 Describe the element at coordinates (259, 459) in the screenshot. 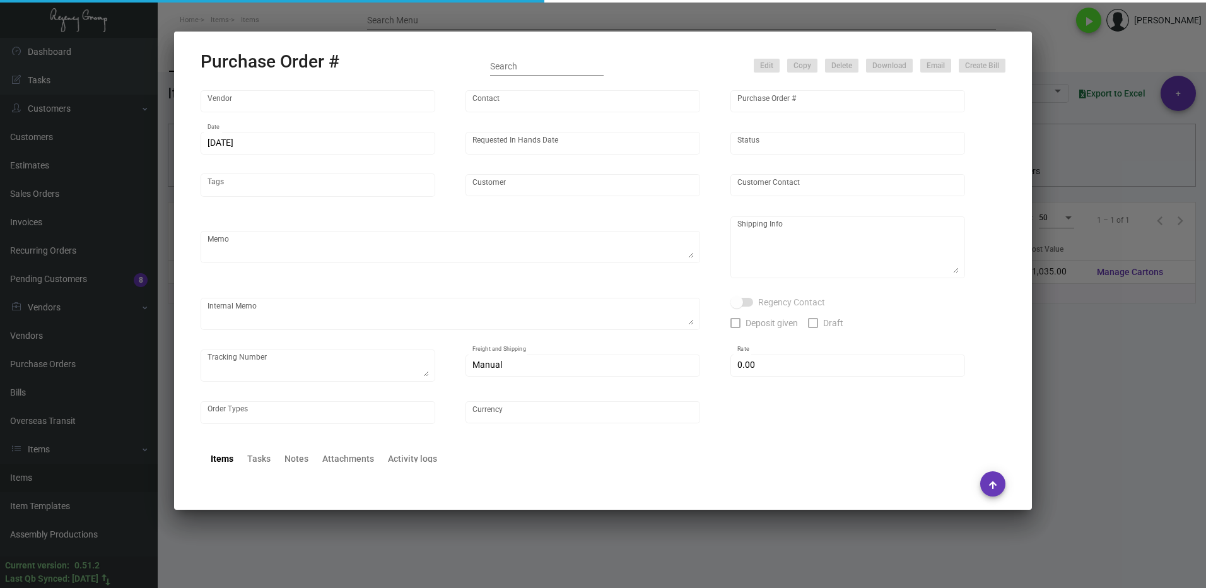

I see `div: Tasks` at that location.